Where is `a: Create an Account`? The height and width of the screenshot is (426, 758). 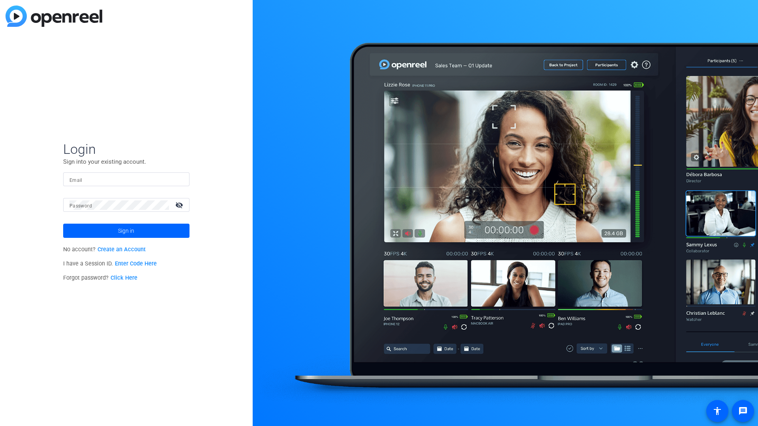
a: Create an Account is located at coordinates (122, 249).